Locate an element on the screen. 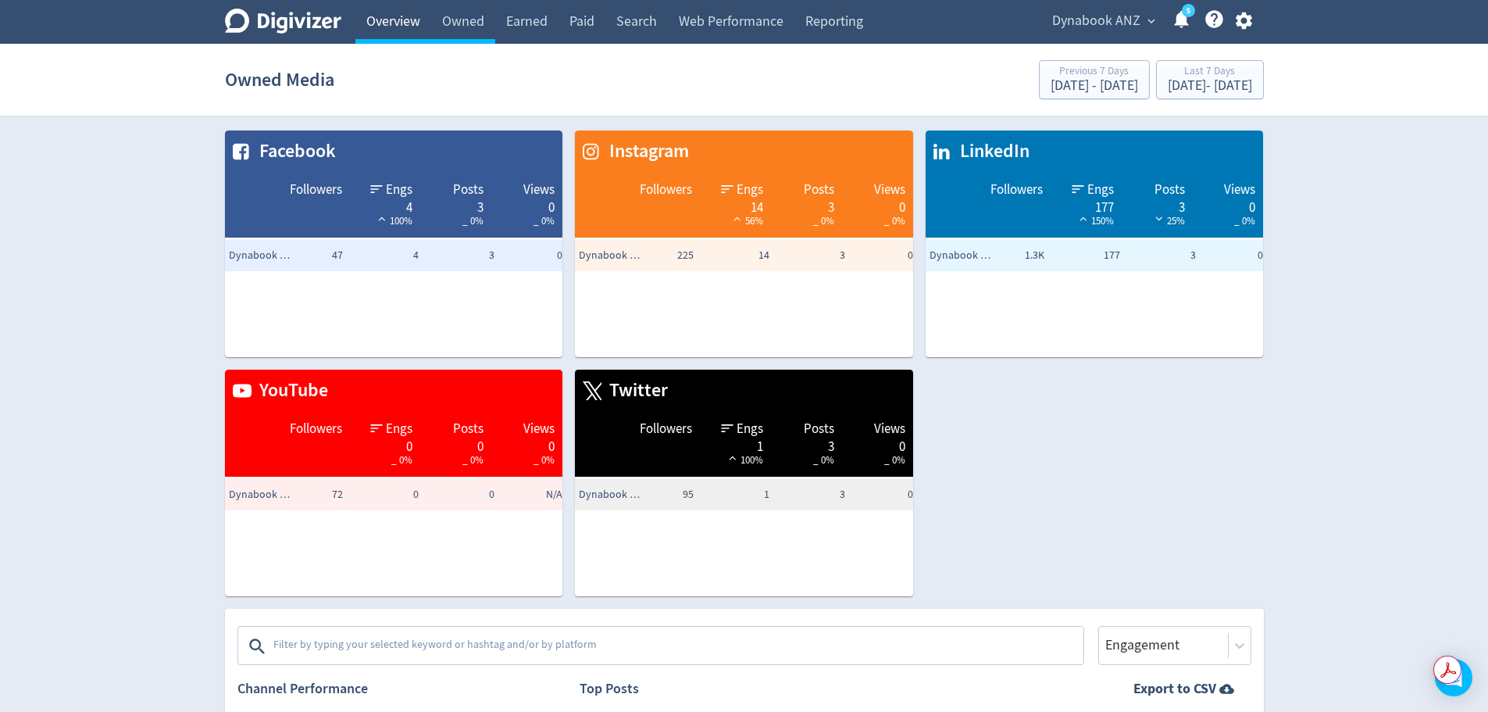  span: 150% is located at coordinates (1094, 220).